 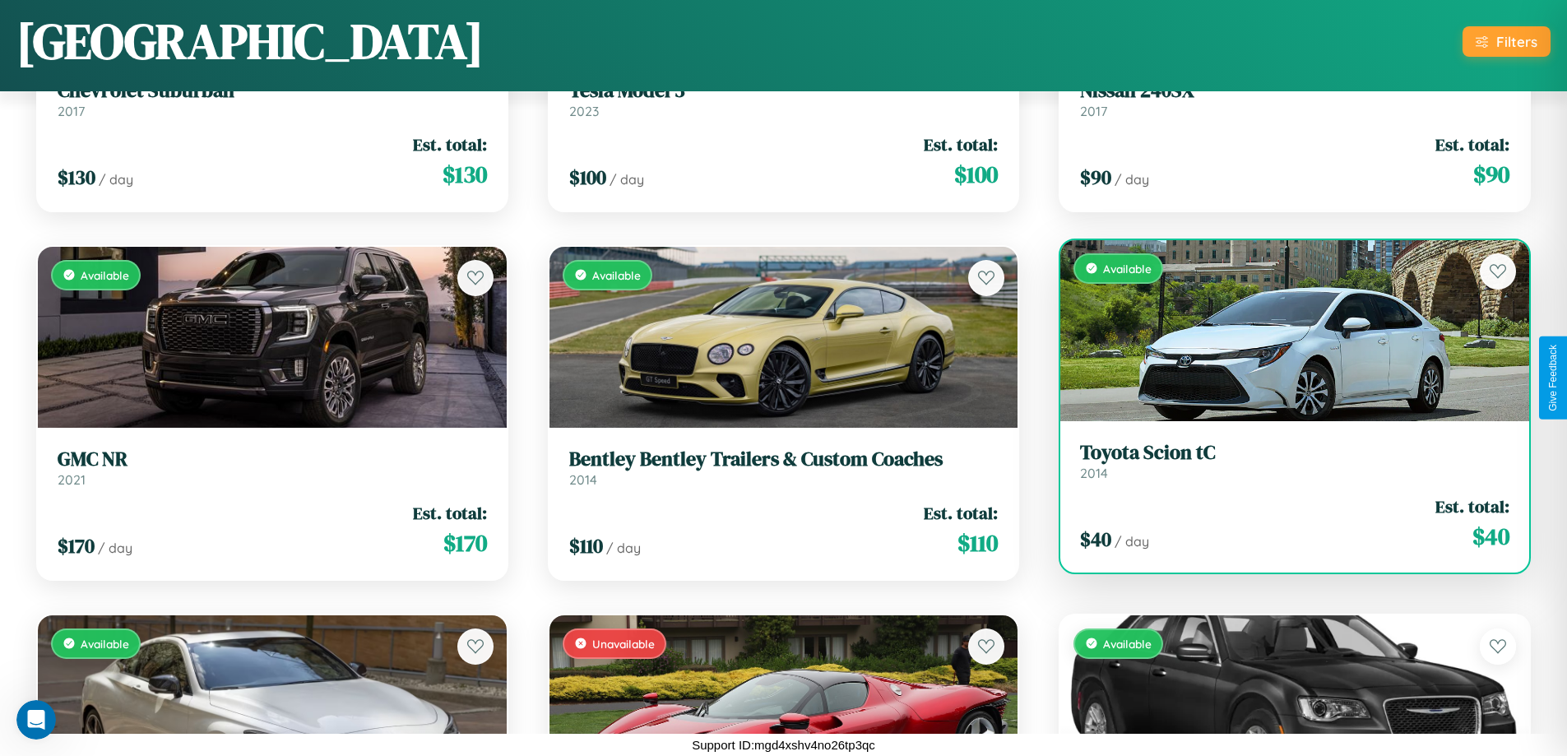 What do you see at coordinates (1295, 452) in the screenshot?
I see `h3: Toyota Scion tC` at bounding box center [1295, 452].